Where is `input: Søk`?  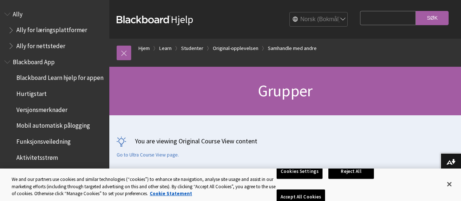
input: Søk is located at coordinates (433, 18).